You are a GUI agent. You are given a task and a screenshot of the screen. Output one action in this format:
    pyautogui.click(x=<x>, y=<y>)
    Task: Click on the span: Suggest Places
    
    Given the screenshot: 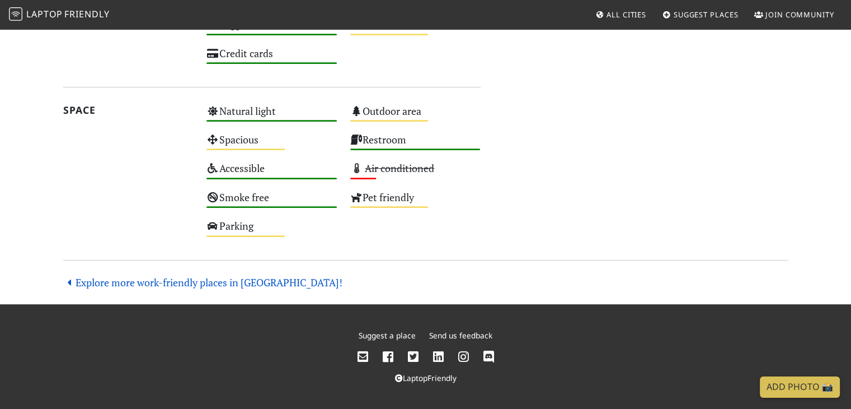 What is the action you would take?
    pyautogui.click(x=706, y=15)
    